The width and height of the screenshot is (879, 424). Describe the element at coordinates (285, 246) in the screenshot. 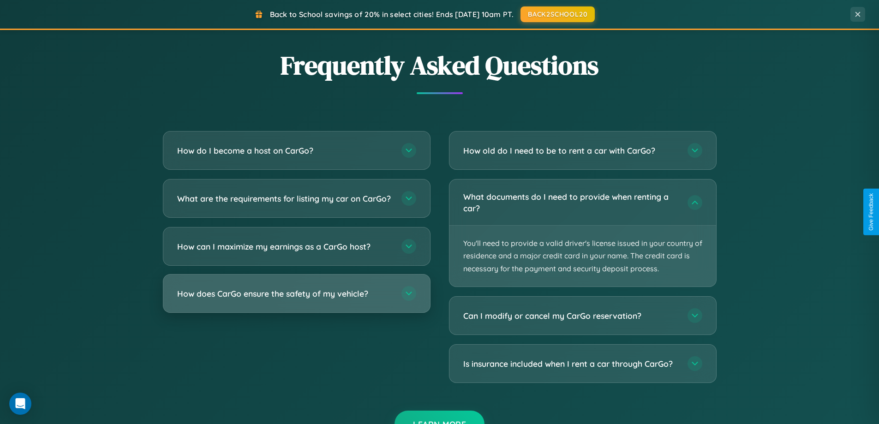

I see `h3: How can I maximize my earnings as a CarGo host?` at that location.